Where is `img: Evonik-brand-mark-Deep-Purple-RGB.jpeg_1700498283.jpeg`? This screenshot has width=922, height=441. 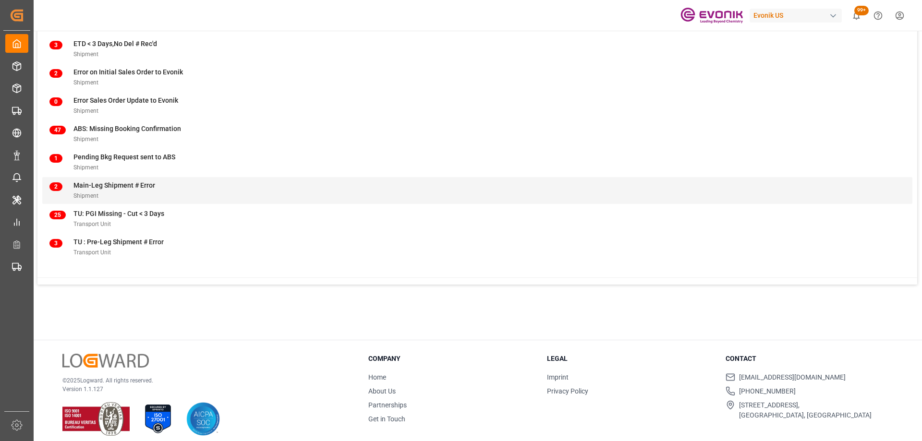
img: Evonik-brand-mark-Deep-Purple-RGB.jpeg_1700498283.jpeg is located at coordinates (711, 15).